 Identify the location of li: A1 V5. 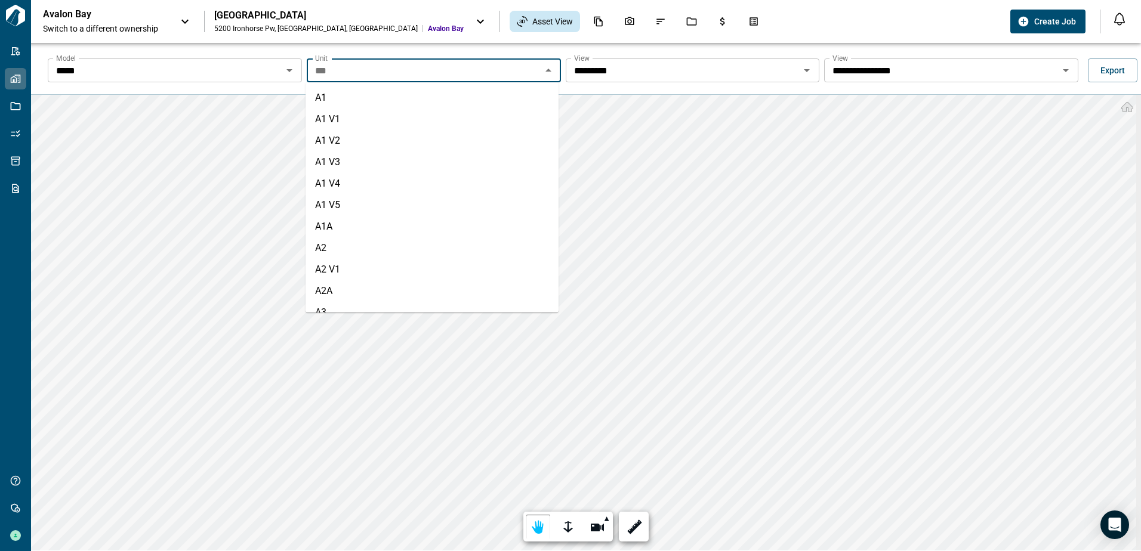
(432, 205).